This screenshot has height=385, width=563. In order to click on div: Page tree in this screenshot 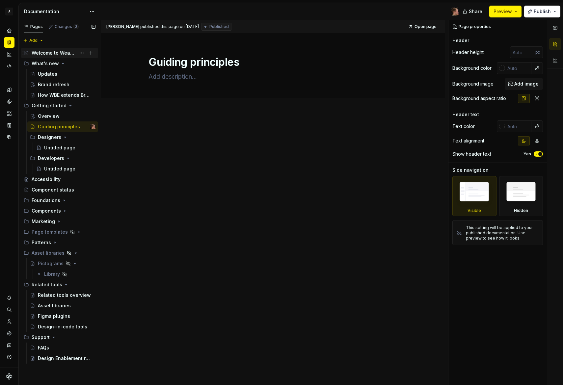, I will do `click(60, 206)`.